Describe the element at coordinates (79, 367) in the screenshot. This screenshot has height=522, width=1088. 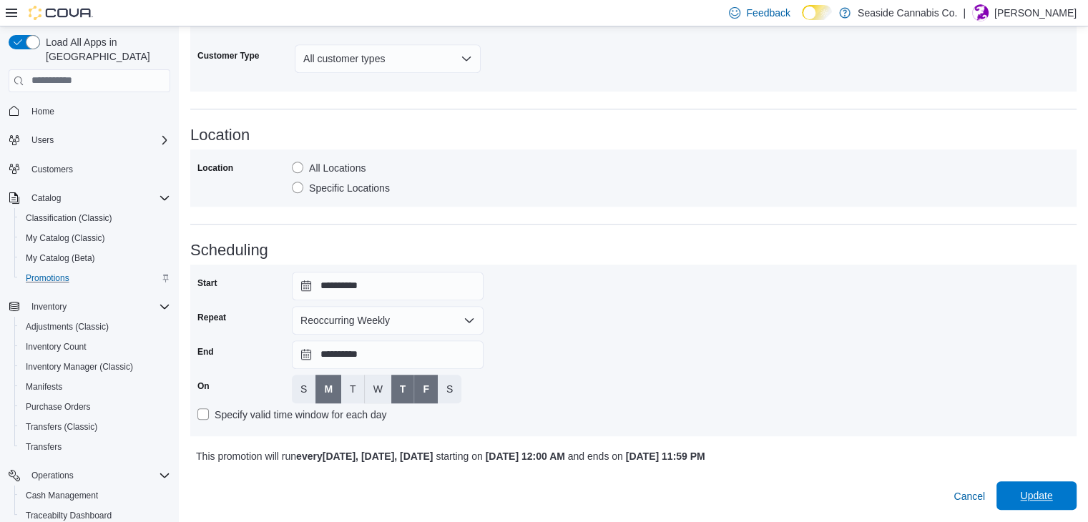
I see `a: Inventory Manager (Classic)` at that location.